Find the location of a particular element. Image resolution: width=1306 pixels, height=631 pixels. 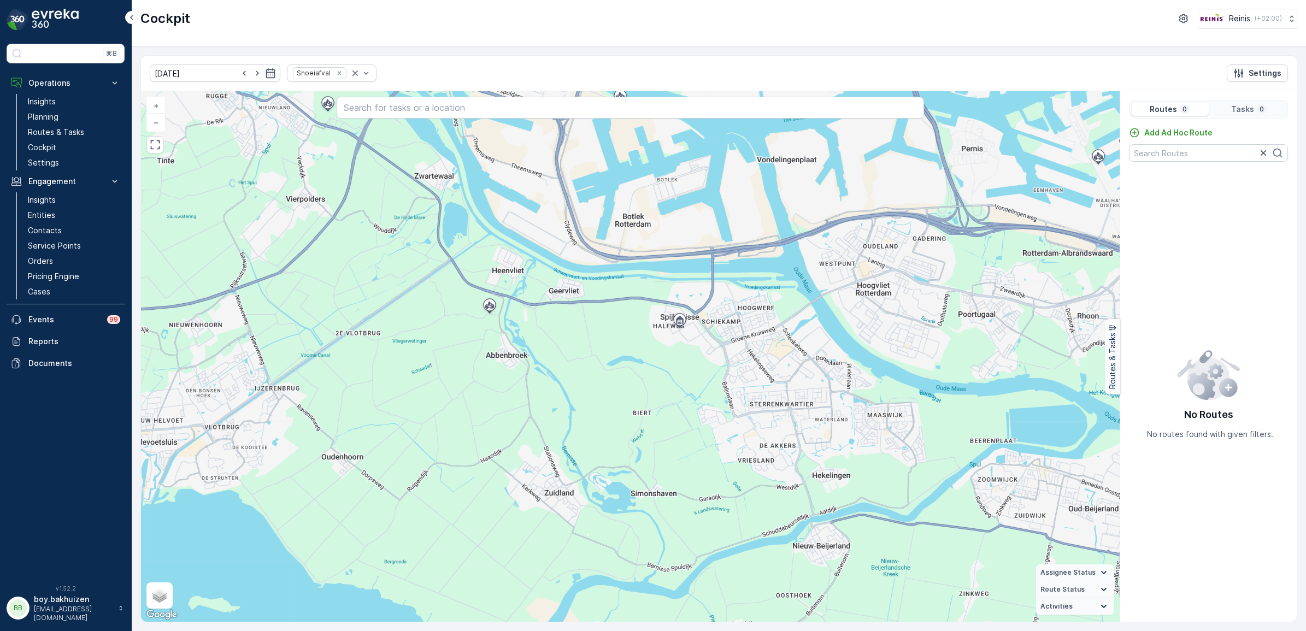

p: Cases is located at coordinates (39, 292).